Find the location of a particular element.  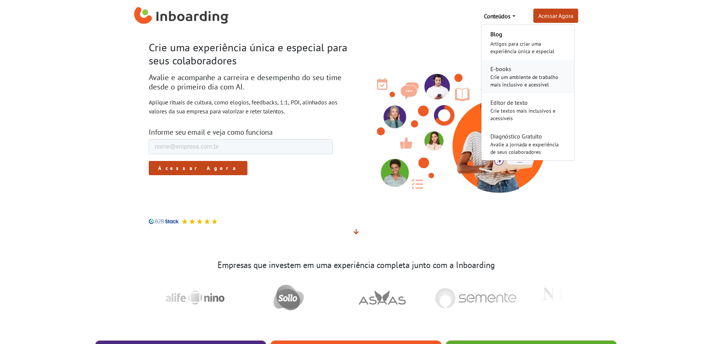

h3: Informe seu email e veja como funciona is located at coordinates (250, 132).